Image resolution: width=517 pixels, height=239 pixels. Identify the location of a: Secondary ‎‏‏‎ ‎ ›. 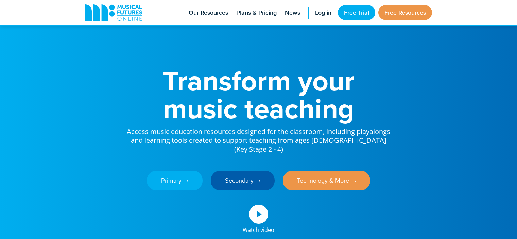
(243, 180).